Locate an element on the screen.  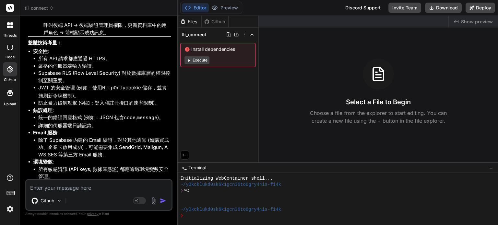
label: GitHub is located at coordinates (10, 80).